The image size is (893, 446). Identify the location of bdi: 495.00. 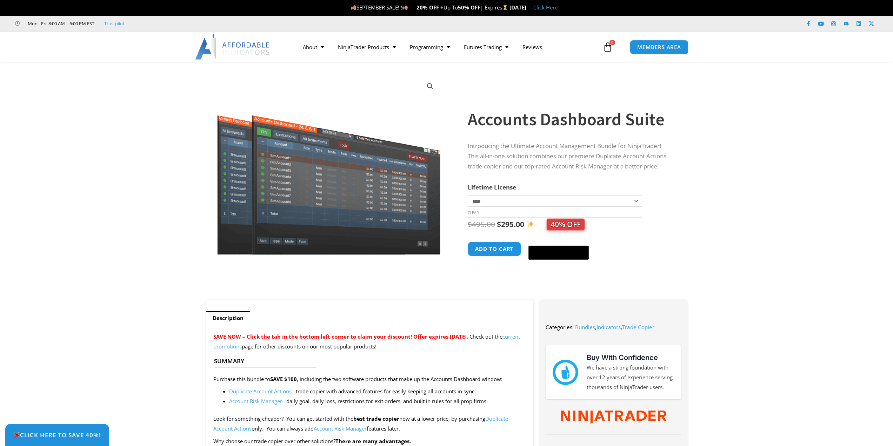
(481, 224).